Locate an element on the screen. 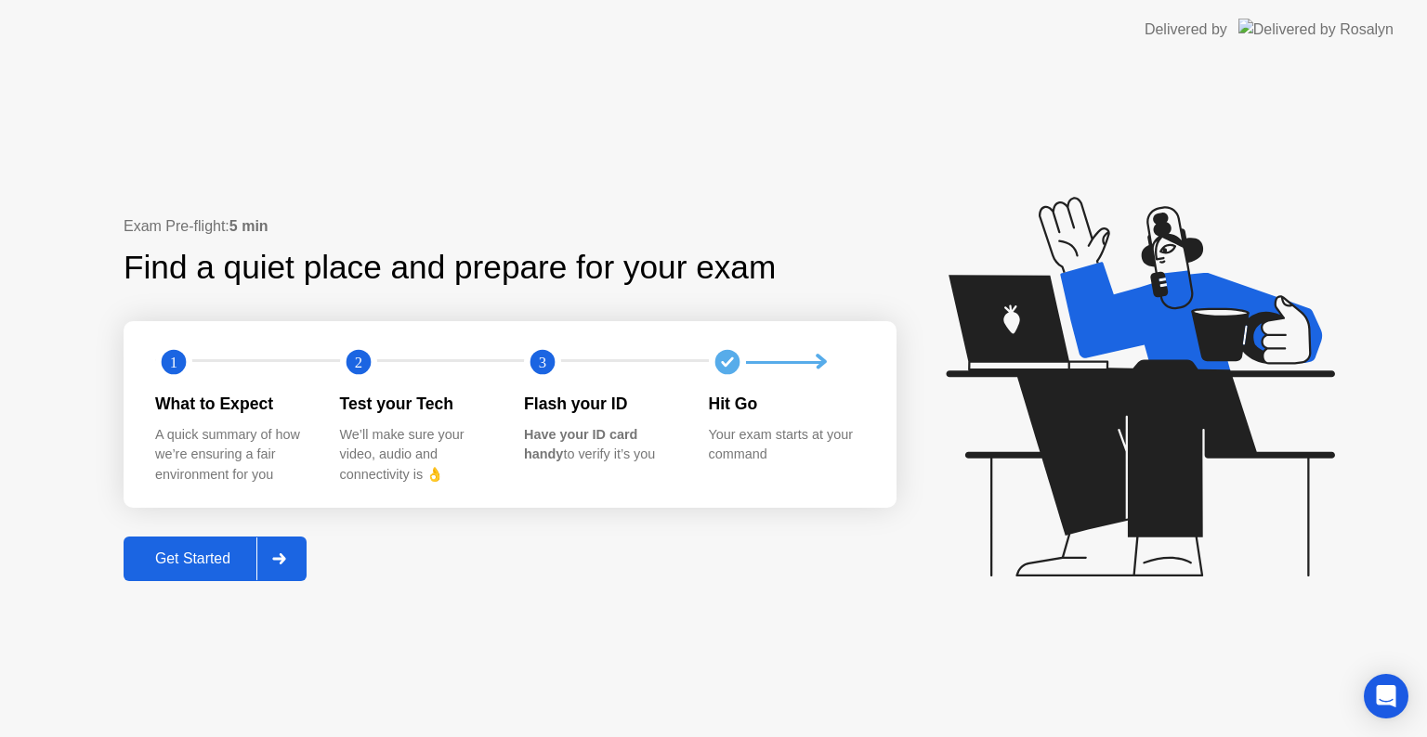  text: 2 is located at coordinates (358, 362).